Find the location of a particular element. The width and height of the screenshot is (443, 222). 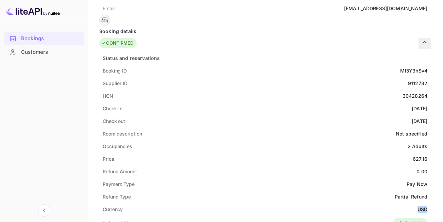

div: Currency is located at coordinates (112, 209).